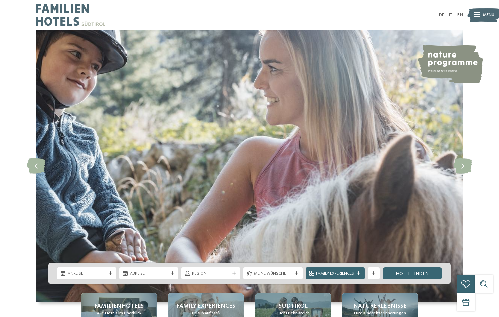 Image resolution: width=499 pixels, height=317 pixels. Describe the element at coordinates (441, 15) in the screenshot. I see `a: DE` at that location.